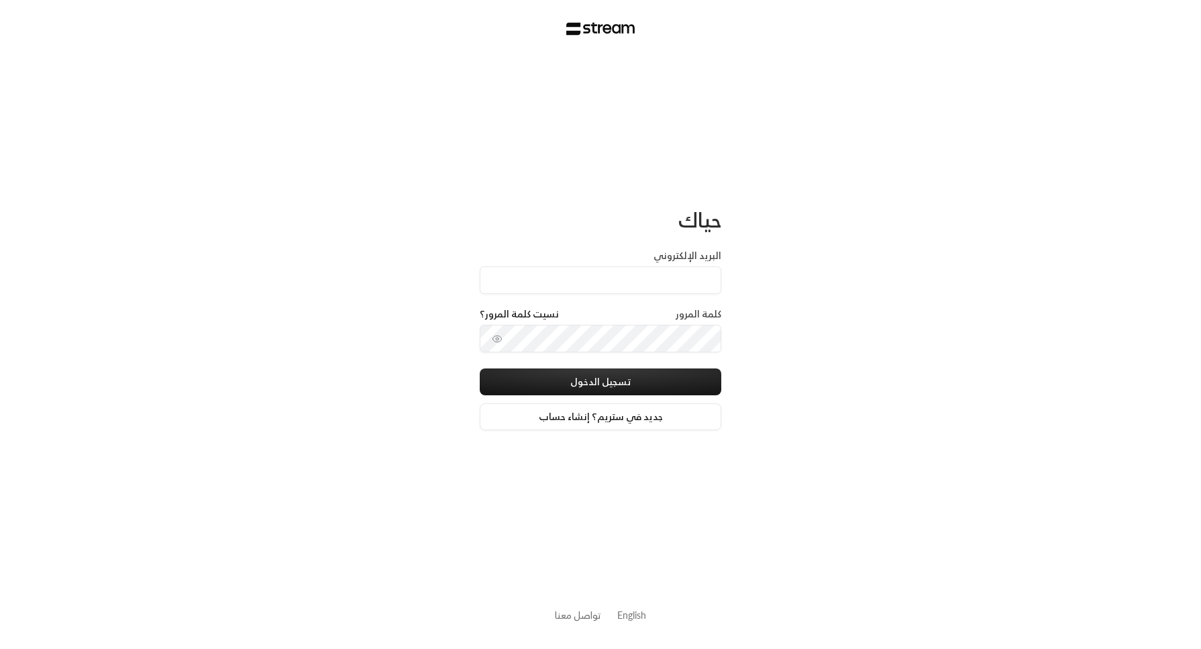 The height and width of the screenshot is (649, 1201). I want to click on a: جديد في ستريم؟ إنشاء حساب, so click(601, 417).